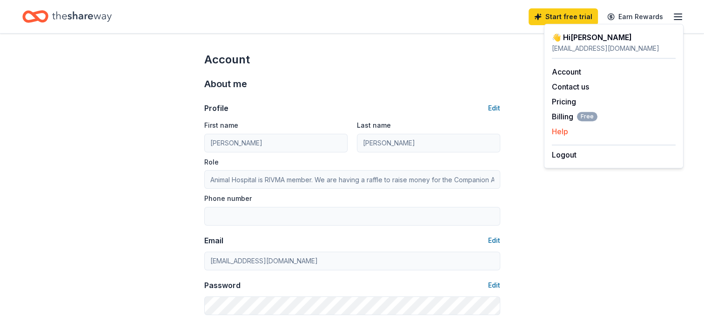 This screenshot has height=330, width=704. What do you see at coordinates (211, 162) in the screenshot?
I see `label: Role` at bounding box center [211, 162].